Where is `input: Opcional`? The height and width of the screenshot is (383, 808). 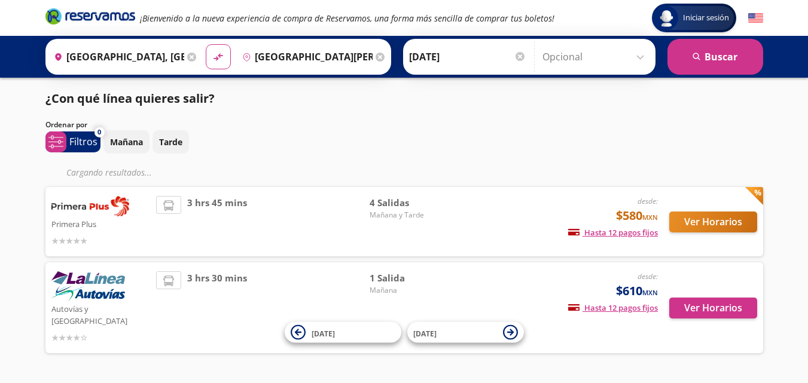 input: Opcional is located at coordinates (596, 57).